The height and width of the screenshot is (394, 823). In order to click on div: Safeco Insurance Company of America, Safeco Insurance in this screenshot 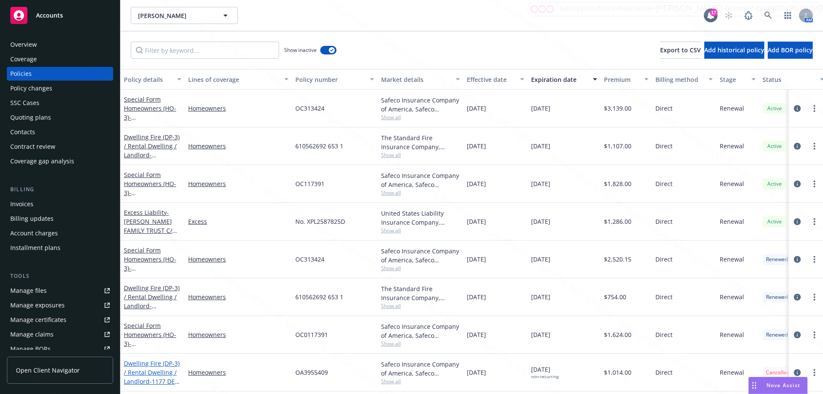, I will do `click(420, 105)`.